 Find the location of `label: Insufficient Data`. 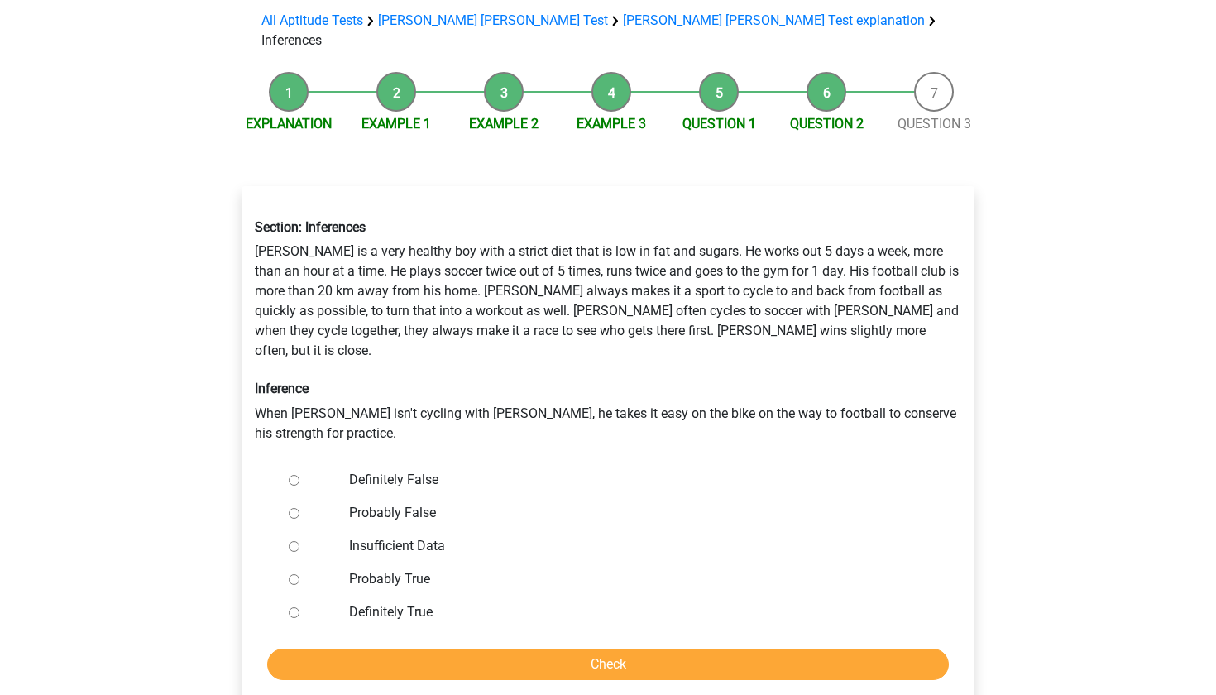

label: Insufficient Data is located at coordinates (635, 546).